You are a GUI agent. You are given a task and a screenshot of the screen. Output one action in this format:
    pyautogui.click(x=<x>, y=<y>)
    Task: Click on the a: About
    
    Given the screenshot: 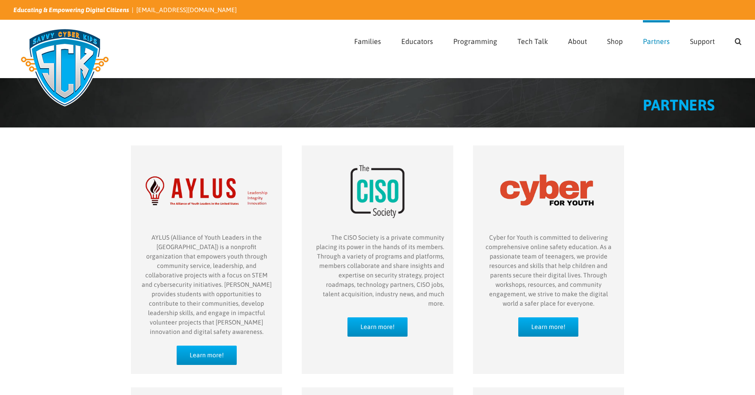 What is the action you would take?
    pyautogui.click(x=578, y=40)
    